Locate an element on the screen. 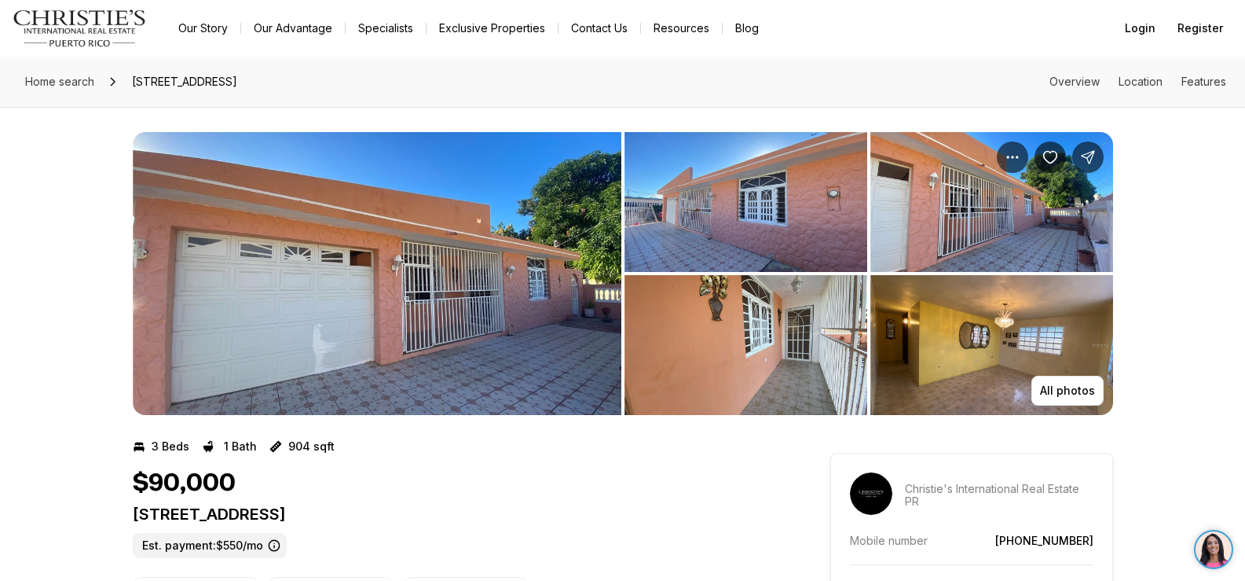  span: Register is located at coordinates (1200, 28).